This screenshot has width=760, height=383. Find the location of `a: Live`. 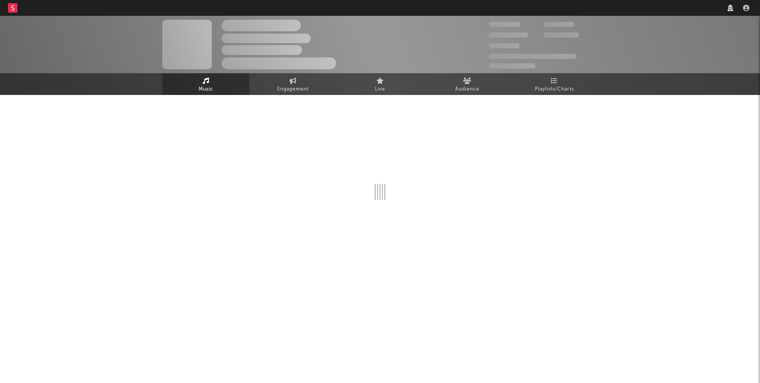

a: Live is located at coordinates (380, 84).